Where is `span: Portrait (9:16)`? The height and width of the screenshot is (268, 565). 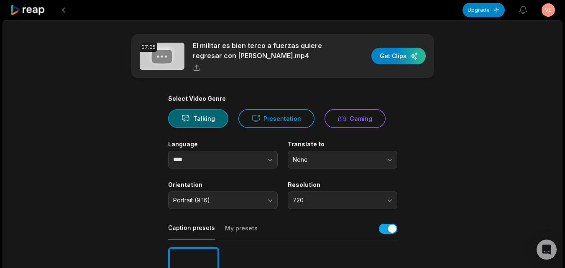
span: Portrait (9:16) is located at coordinates (217, 200).